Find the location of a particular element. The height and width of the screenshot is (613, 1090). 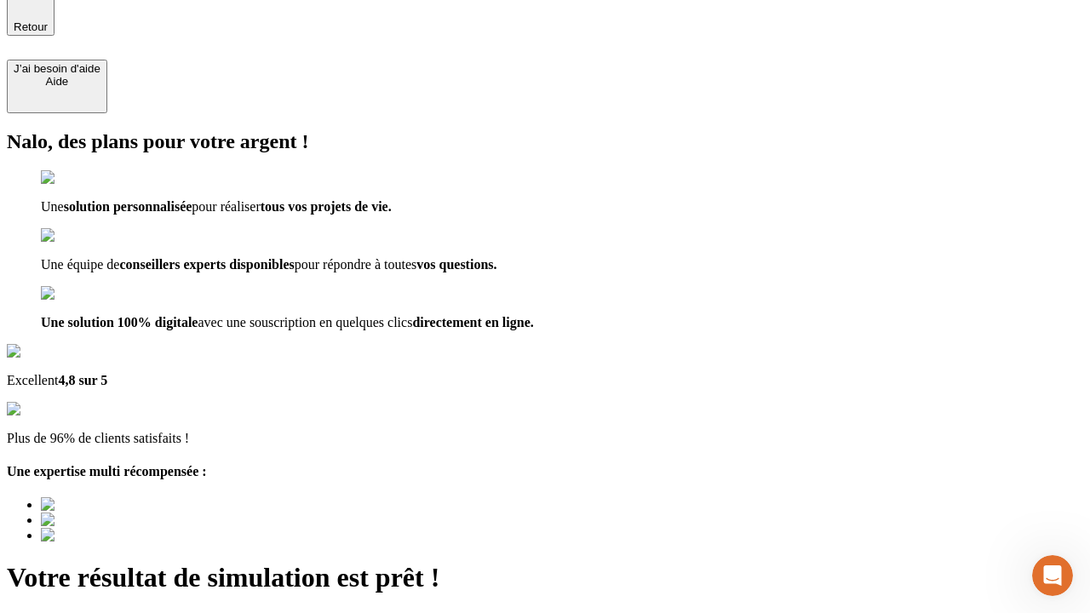

button: J’ai besoin d'aideAide is located at coordinates (57, 86).